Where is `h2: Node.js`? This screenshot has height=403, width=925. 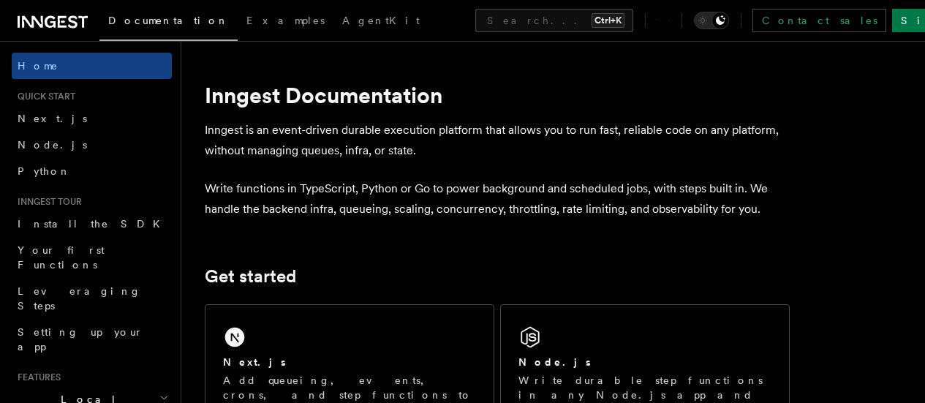
h2: Node.js is located at coordinates (554, 362).